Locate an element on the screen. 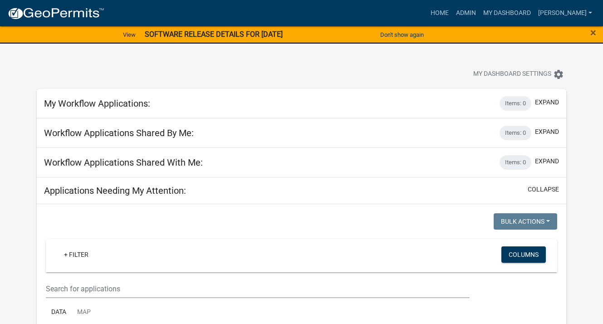 The height and width of the screenshot is (324, 603). a: Home is located at coordinates (440, 13).